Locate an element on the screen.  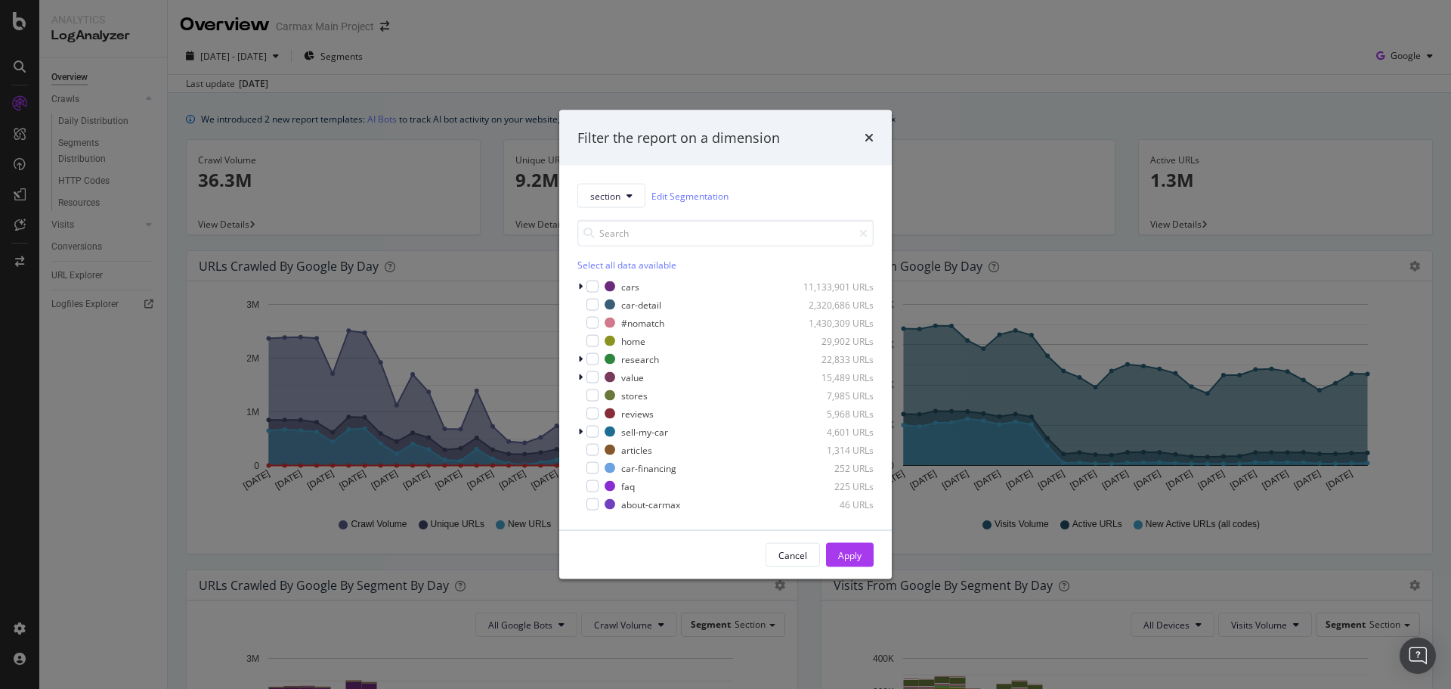
div: value is located at coordinates (633, 376).